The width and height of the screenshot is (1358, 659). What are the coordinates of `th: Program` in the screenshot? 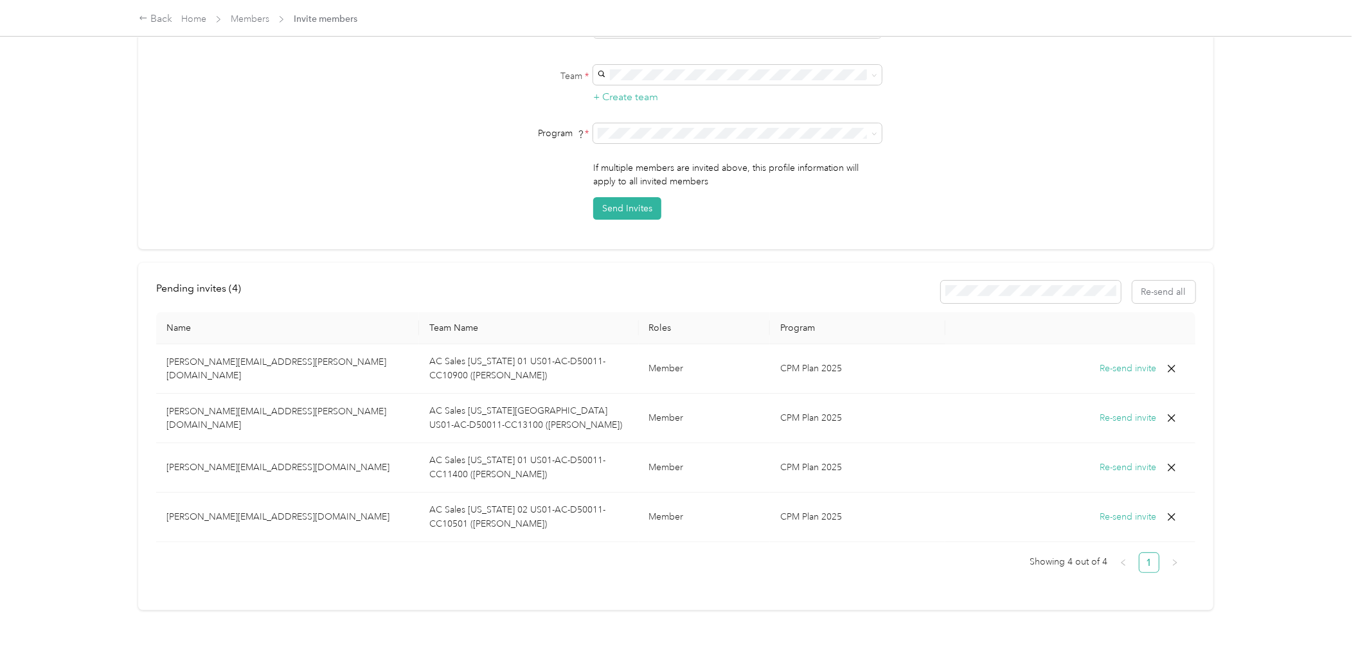 It's located at (857, 328).